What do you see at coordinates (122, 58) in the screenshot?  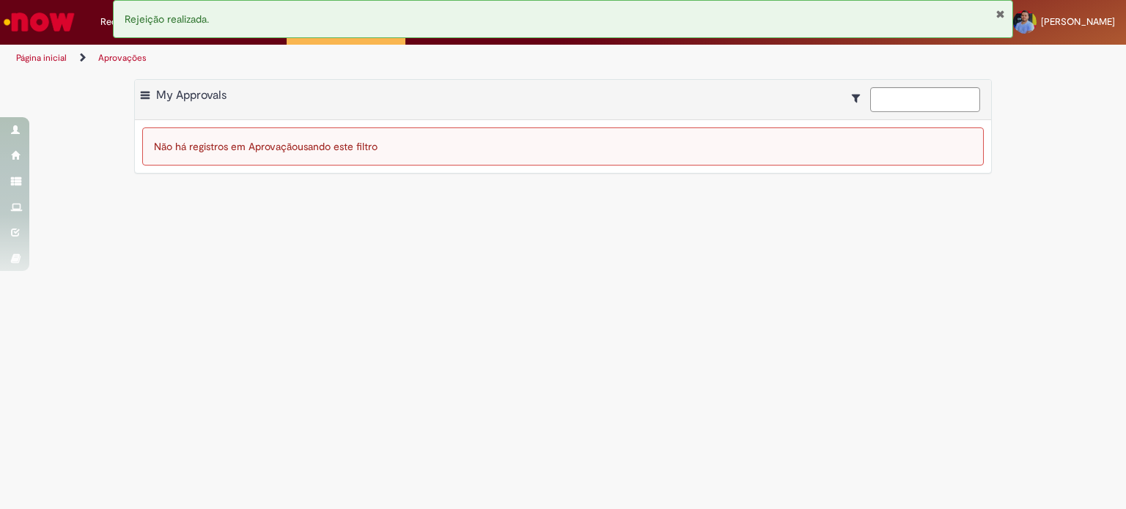 I see `a: Aprovações` at bounding box center [122, 58].